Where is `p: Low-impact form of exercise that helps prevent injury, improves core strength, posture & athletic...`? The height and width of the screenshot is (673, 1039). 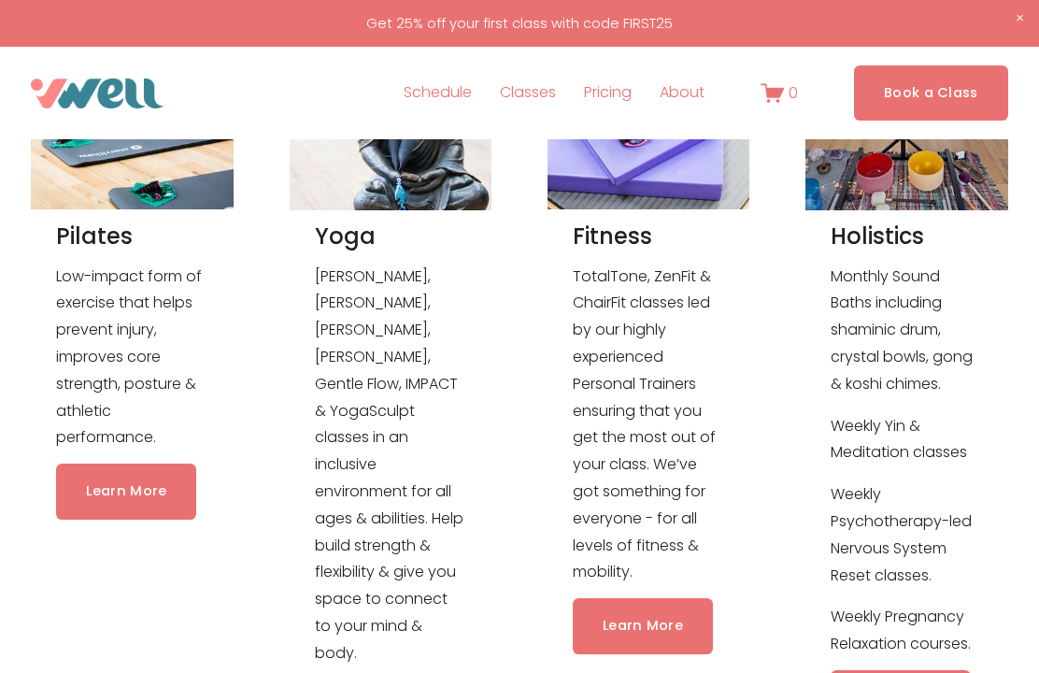
p: Low-impact form of exercise that helps prevent injury, improves core strength, posture & athletic... is located at coordinates (132, 358).